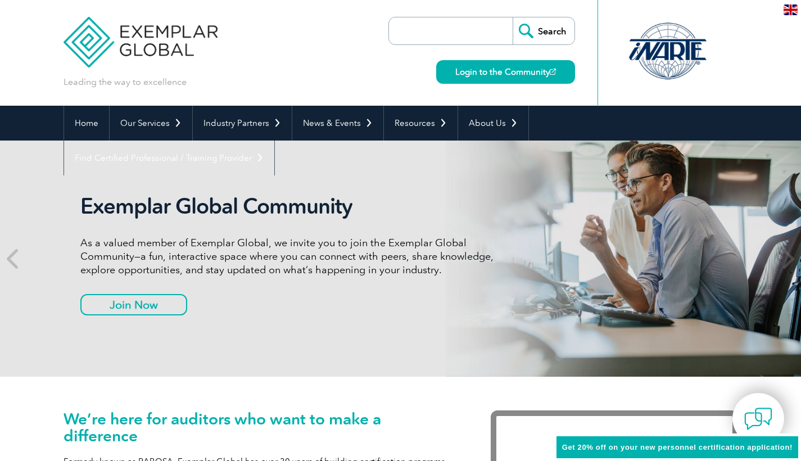  I want to click on h2: Exemplar Global Community, so click(291, 206).